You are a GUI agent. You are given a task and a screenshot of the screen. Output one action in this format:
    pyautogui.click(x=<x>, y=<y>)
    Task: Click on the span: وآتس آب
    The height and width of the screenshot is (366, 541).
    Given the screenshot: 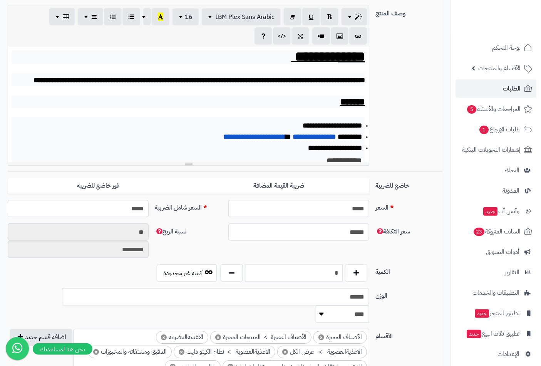 What is the action you would take?
    pyautogui.click(x=501, y=211)
    